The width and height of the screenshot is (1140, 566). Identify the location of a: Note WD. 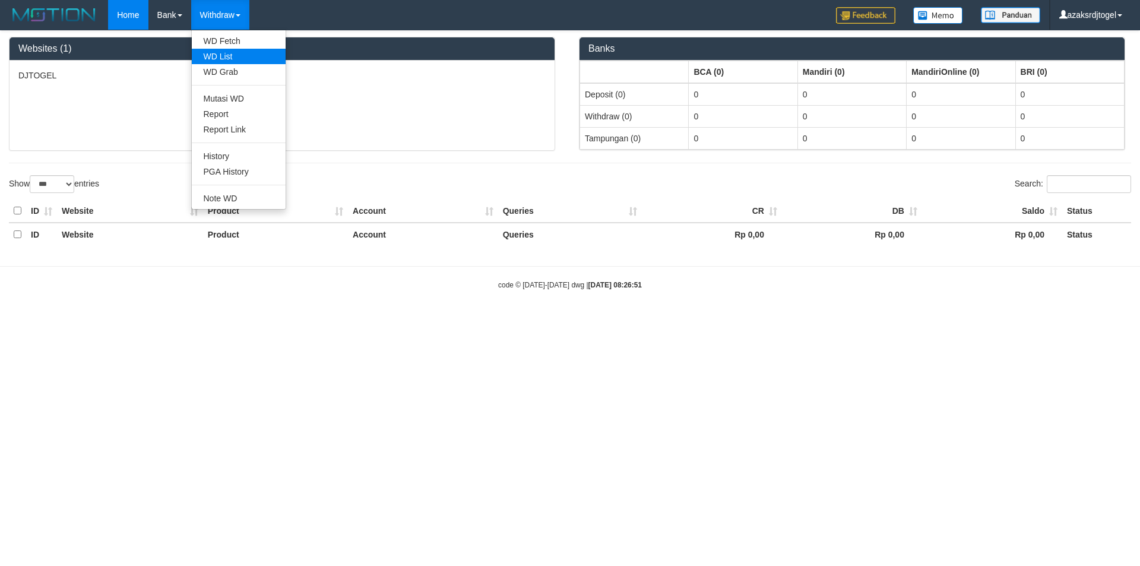
(239, 198).